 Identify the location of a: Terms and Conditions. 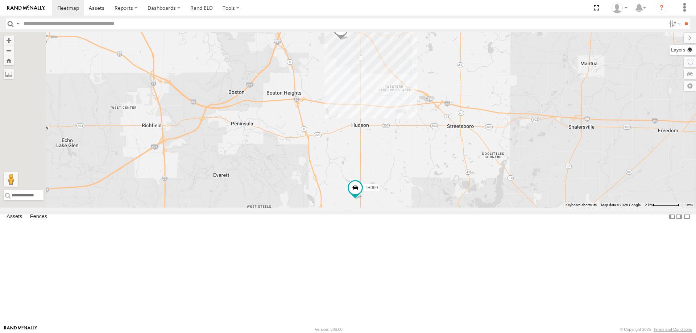
(673, 330).